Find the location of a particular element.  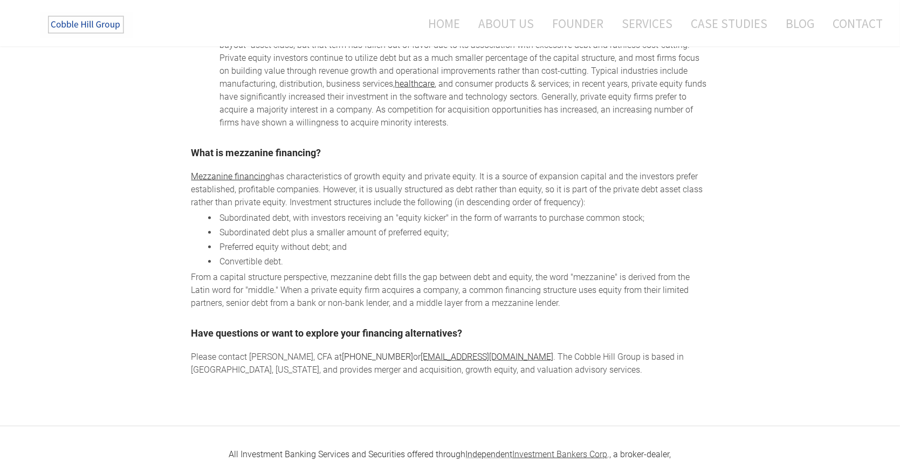

font: Independent is located at coordinates (489, 454).